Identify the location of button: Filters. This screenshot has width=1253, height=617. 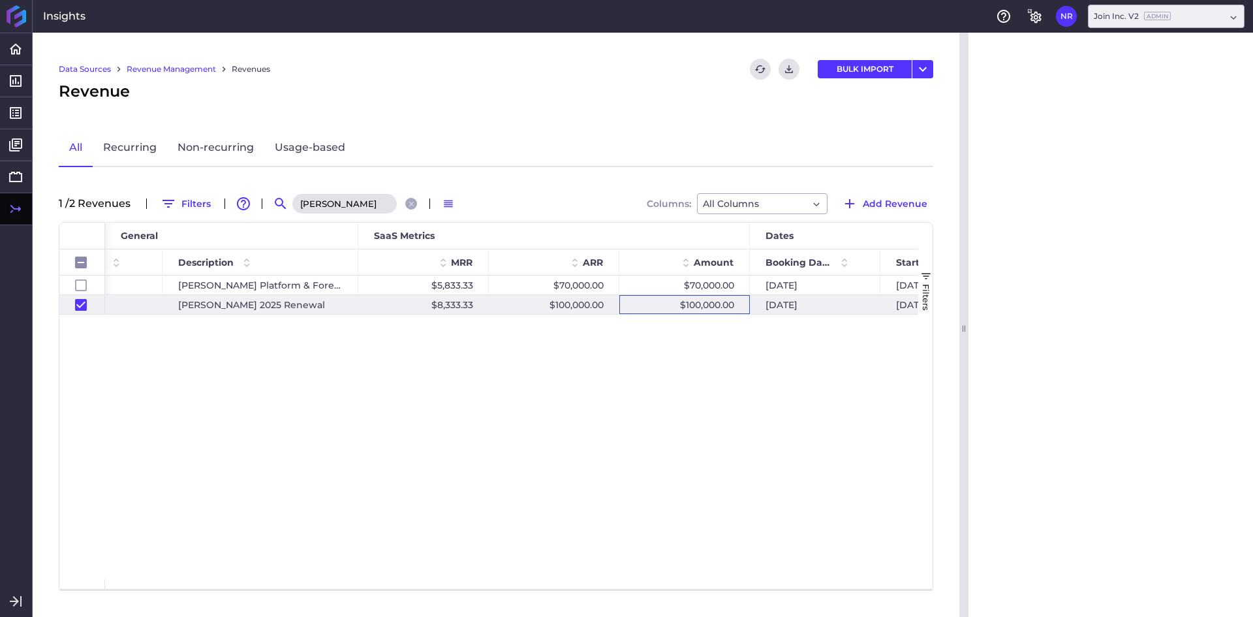
(185, 204).